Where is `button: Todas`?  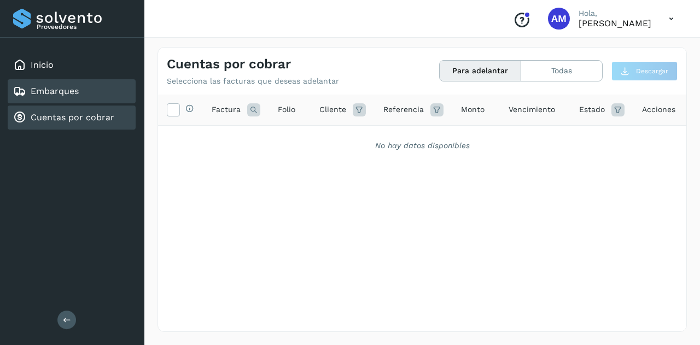 button: Todas is located at coordinates (561, 71).